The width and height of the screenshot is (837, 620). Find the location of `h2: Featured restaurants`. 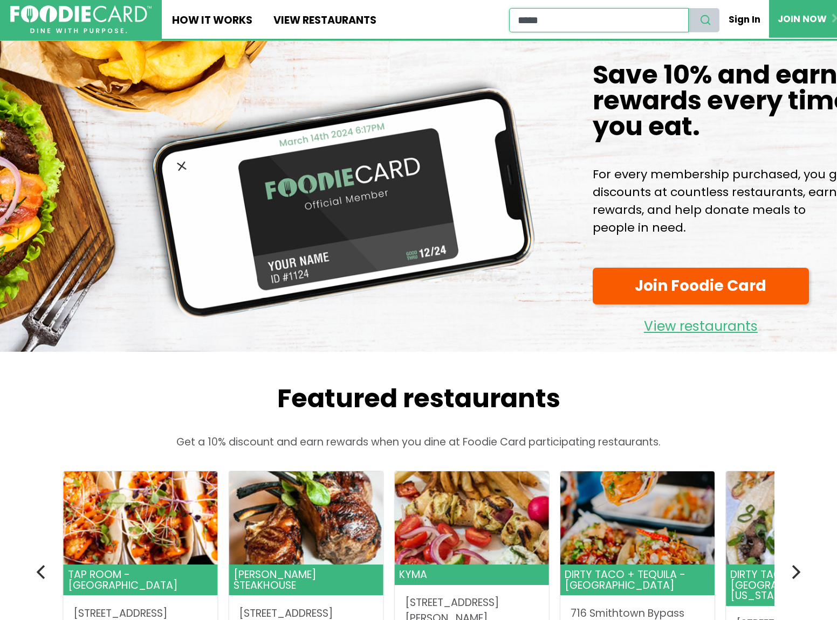

h2: Featured restaurants is located at coordinates (418, 399).